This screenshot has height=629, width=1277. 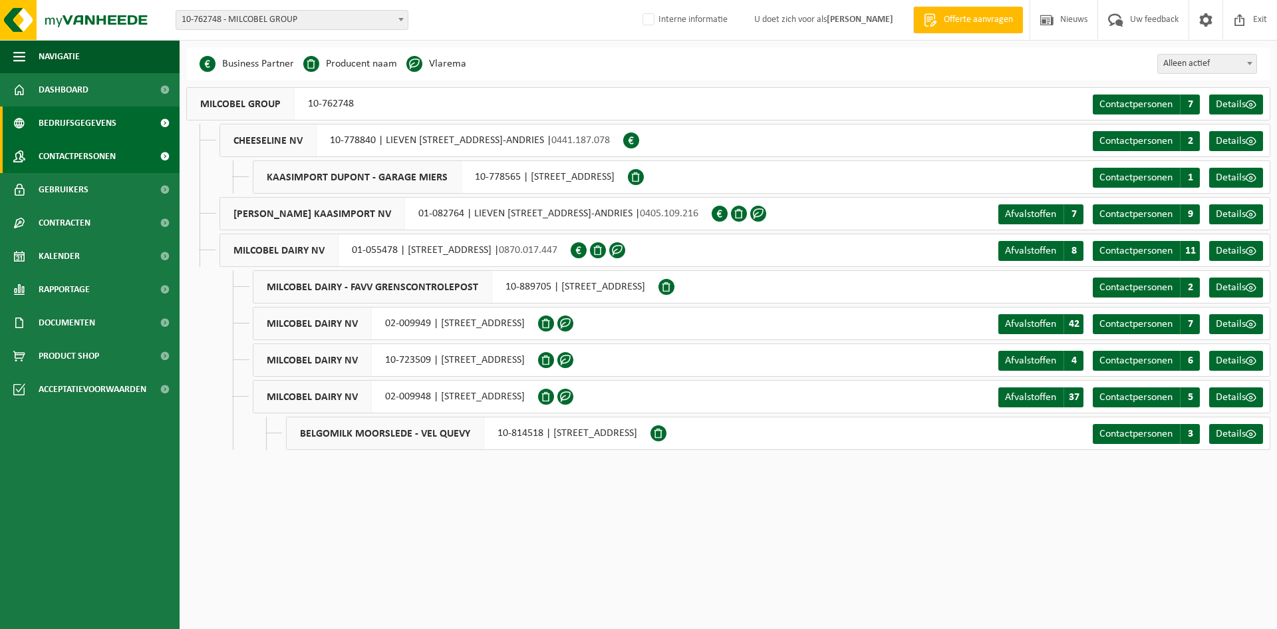 What do you see at coordinates (1190, 361) in the screenshot?
I see `span: 6` at bounding box center [1190, 361].